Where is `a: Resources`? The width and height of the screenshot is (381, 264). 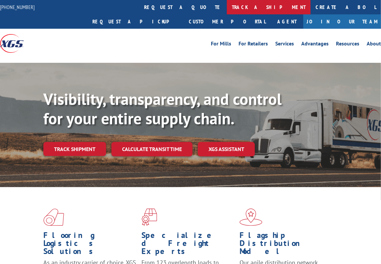
a: Resources is located at coordinates (348, 45).